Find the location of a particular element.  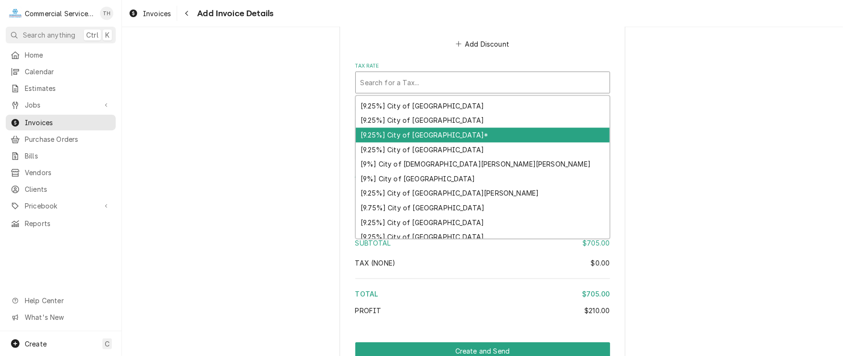

span: Calendar is located at coordinates (68, 71).